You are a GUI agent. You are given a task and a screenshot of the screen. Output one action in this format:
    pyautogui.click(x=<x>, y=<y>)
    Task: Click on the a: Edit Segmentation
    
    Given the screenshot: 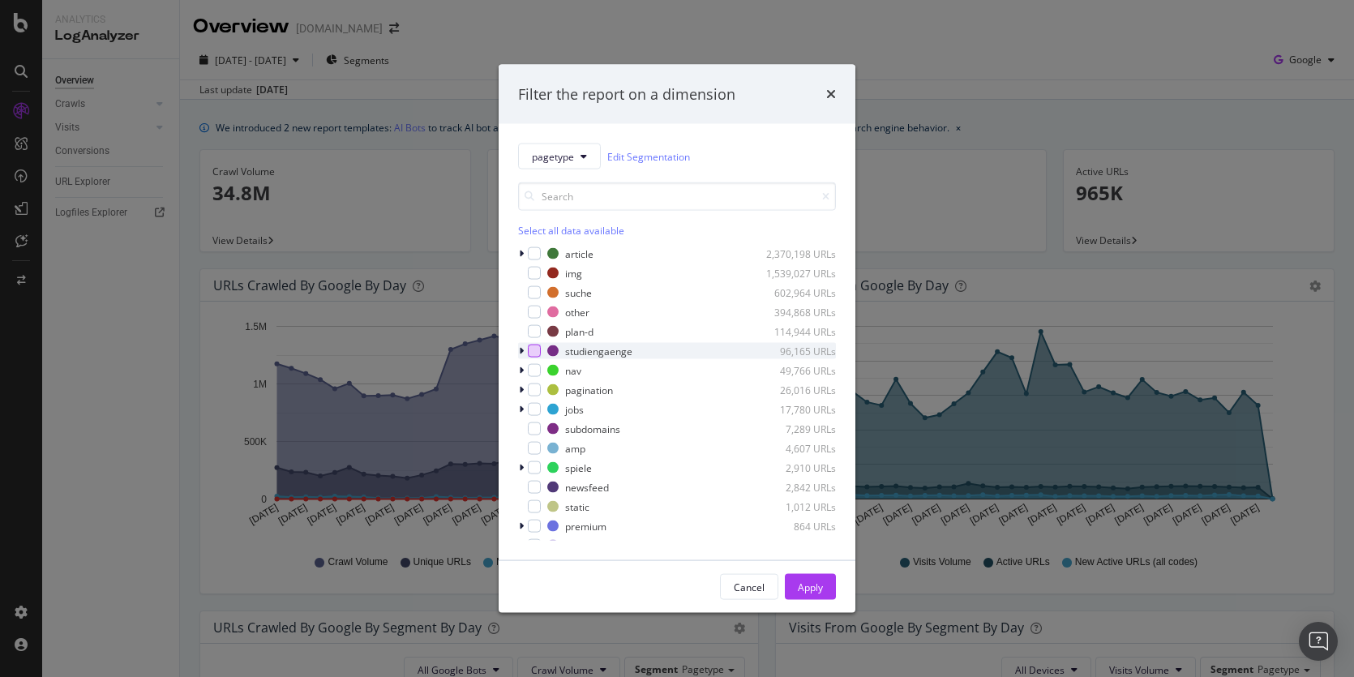 What is the action you would take?
    pyautogui.click(x=649, y=156)
    